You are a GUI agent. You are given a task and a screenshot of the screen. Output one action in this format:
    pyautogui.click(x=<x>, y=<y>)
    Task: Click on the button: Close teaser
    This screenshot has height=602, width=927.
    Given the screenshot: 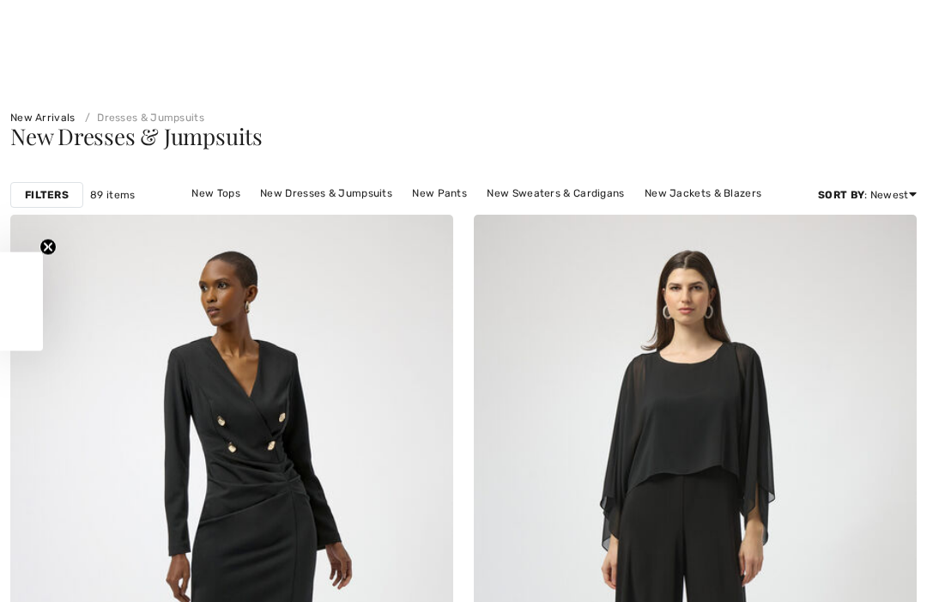 What is the action you would take?
    pyautogui.click(x=48, y=246)
    